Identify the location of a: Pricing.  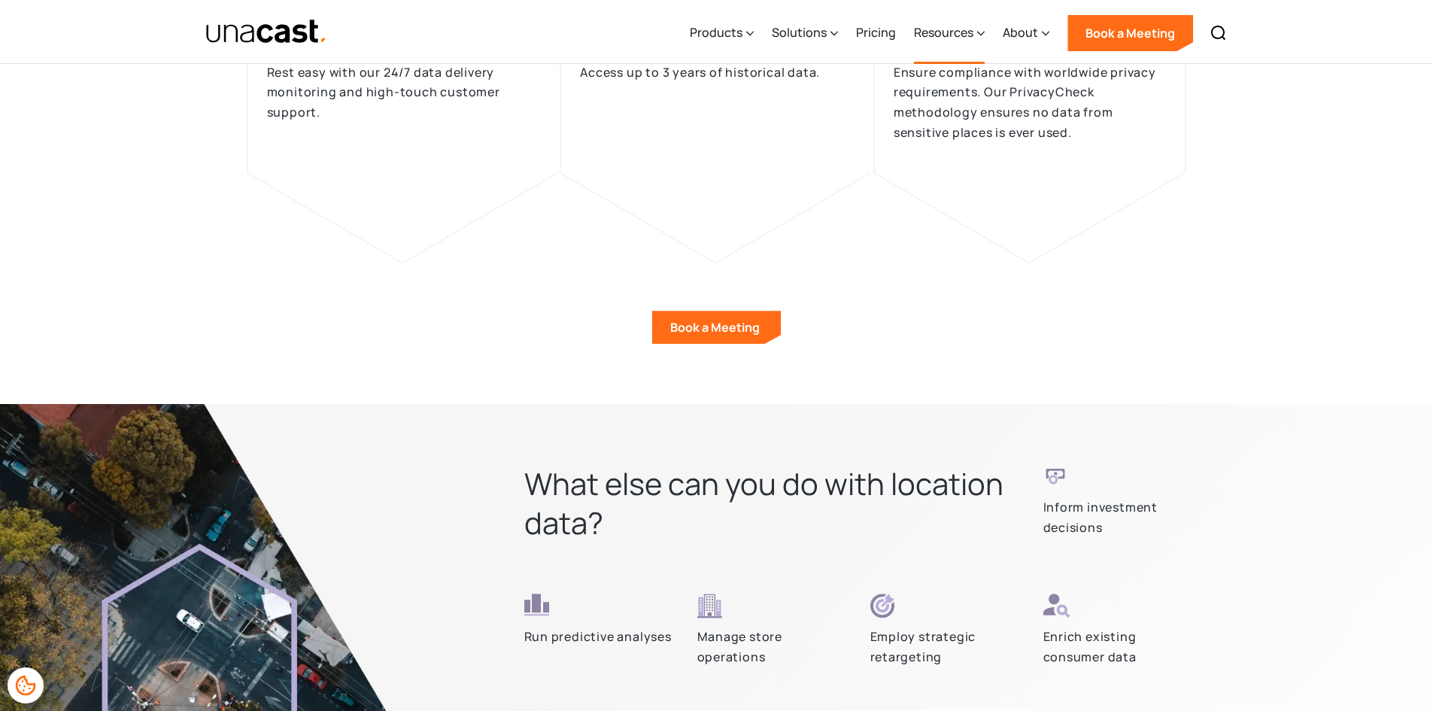
(876, 33).